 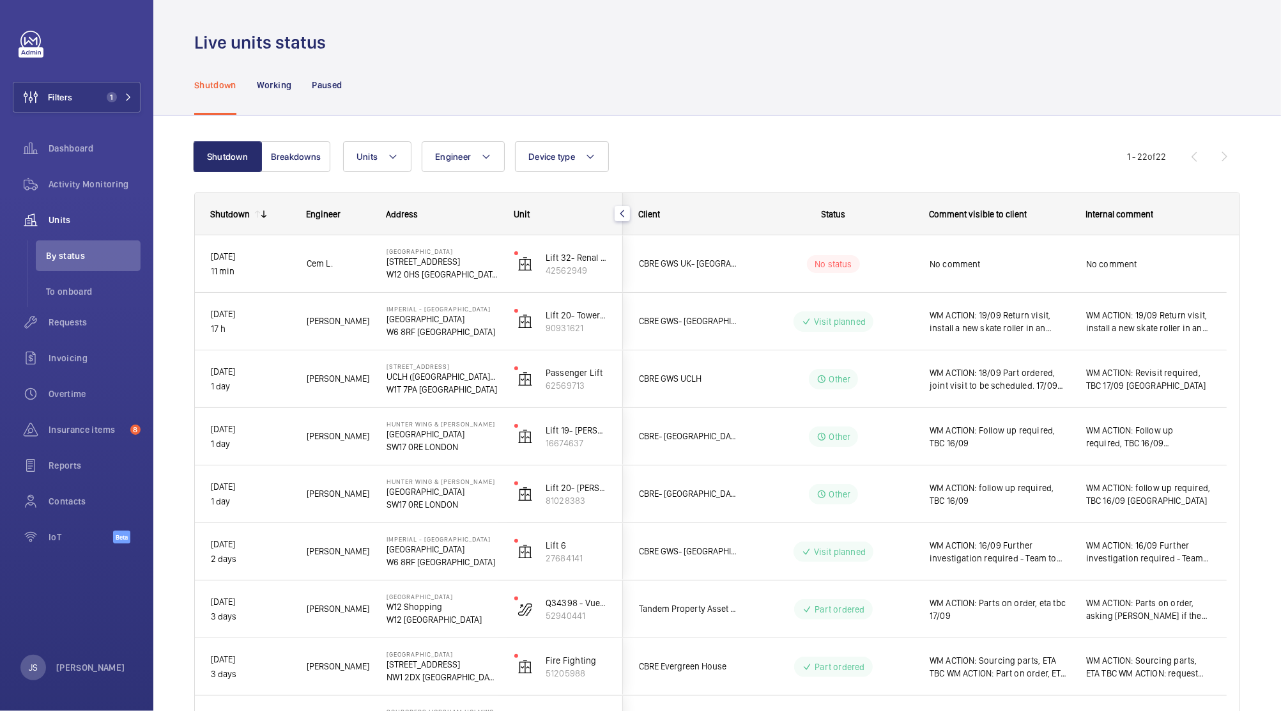 What do you see at coordinates (1152, 157) in the screenshot?
I see `span: of` at bounding box center [1152, 157].